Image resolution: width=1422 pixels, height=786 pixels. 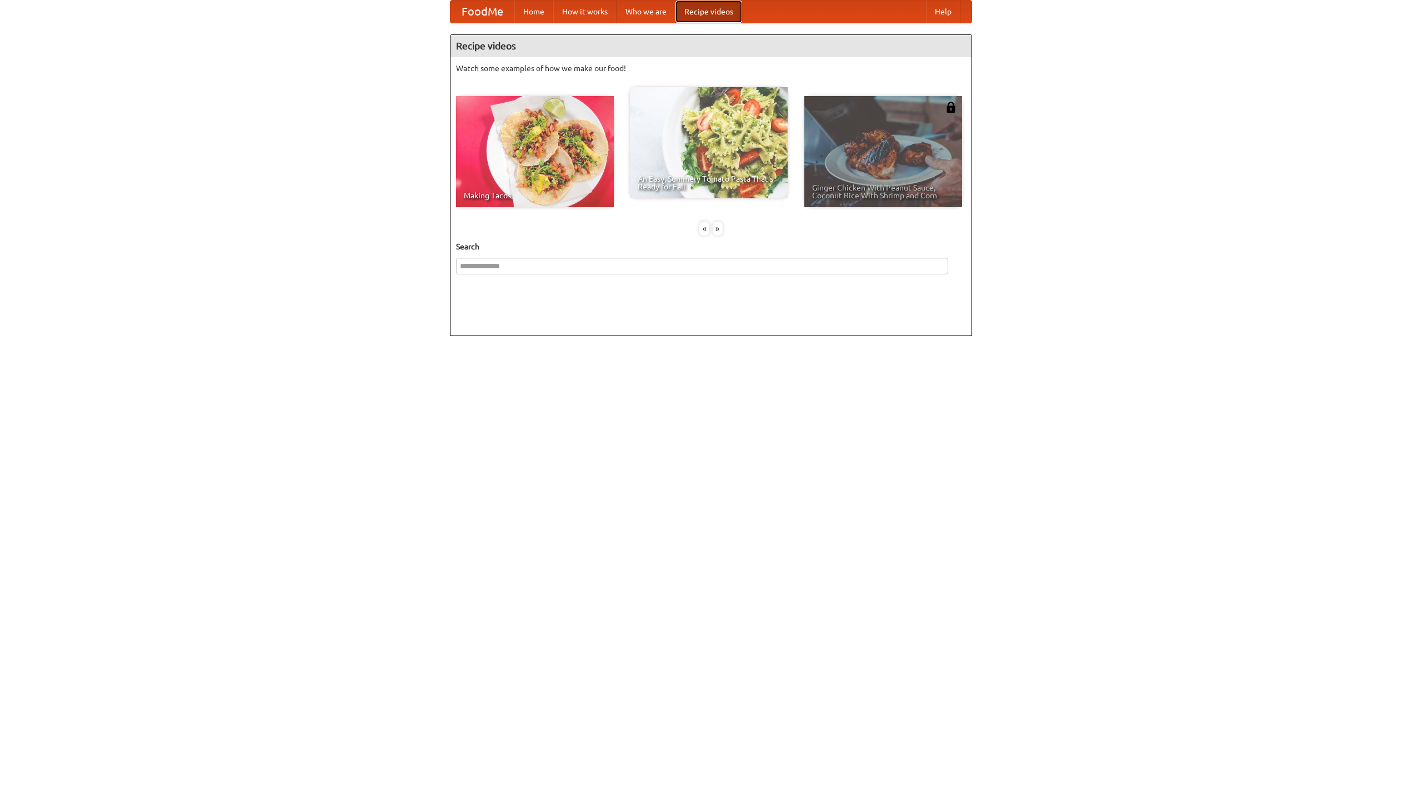 What do you see at coordinates (951, 107) in the screenshot?
I see `img: 483408.png` at bounding box center [951, 107].